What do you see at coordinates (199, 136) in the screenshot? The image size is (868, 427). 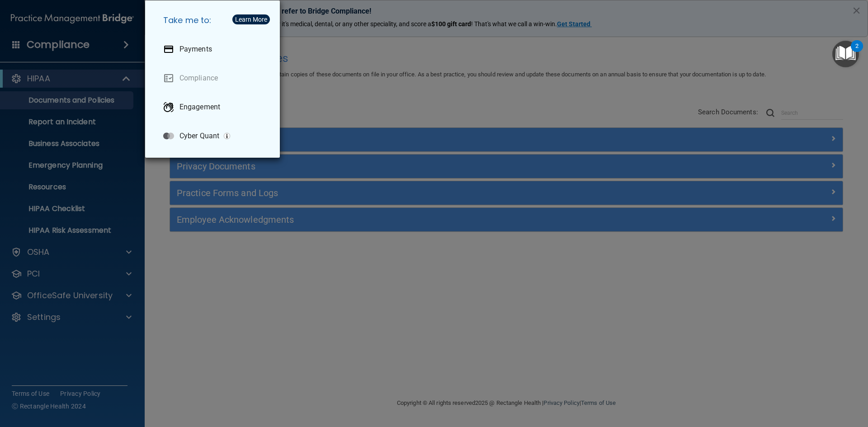 I see `p: Cyber Quant` at bounding box center [199, 136].